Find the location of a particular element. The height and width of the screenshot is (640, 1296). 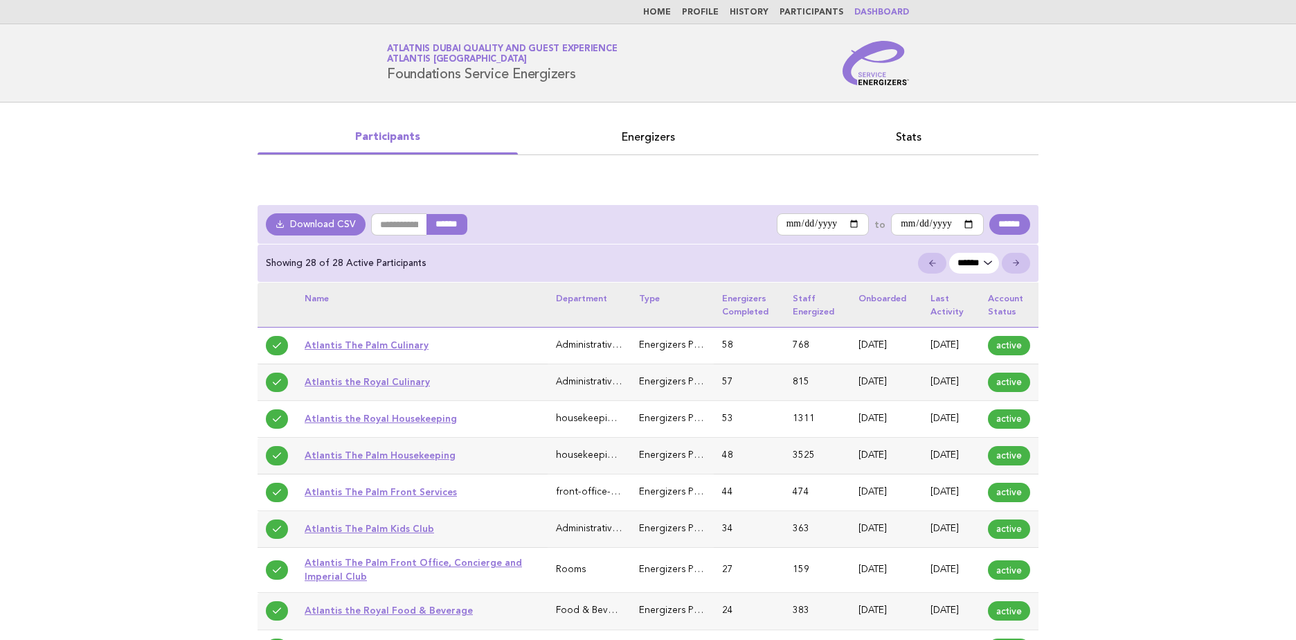

td: 363 is located at coordinates (817, 529).